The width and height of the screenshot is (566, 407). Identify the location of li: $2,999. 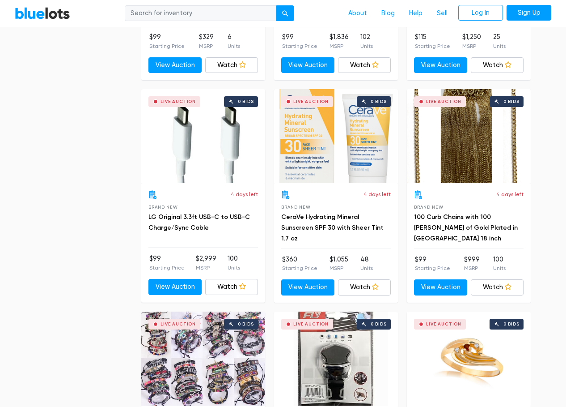
(206, 263).